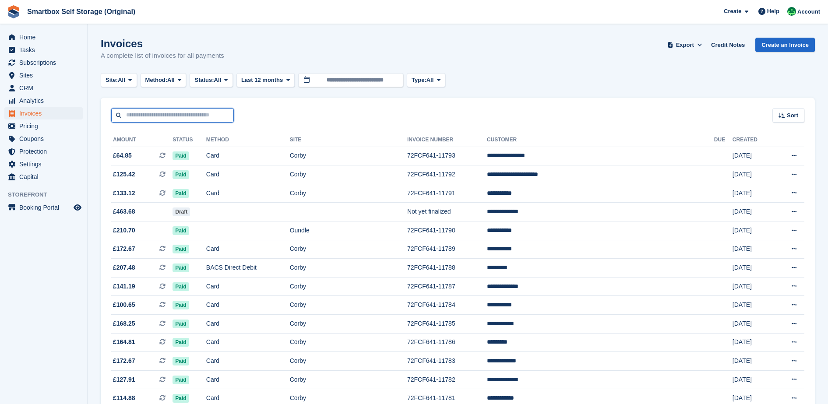  Describe the element at coordinates (124, 342) in the screenshot. I see `span: £164.81` at that location.